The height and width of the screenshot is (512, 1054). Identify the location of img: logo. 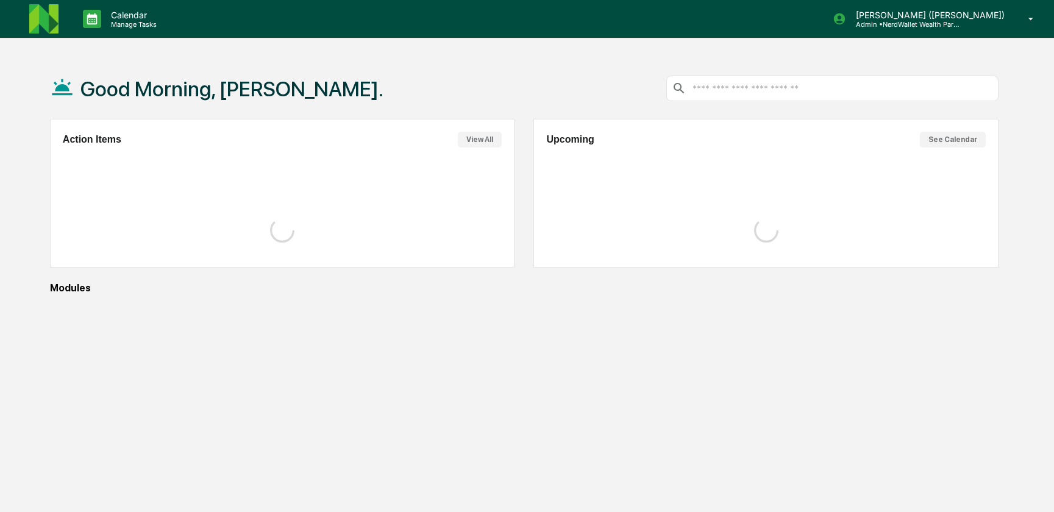
(44, 19).